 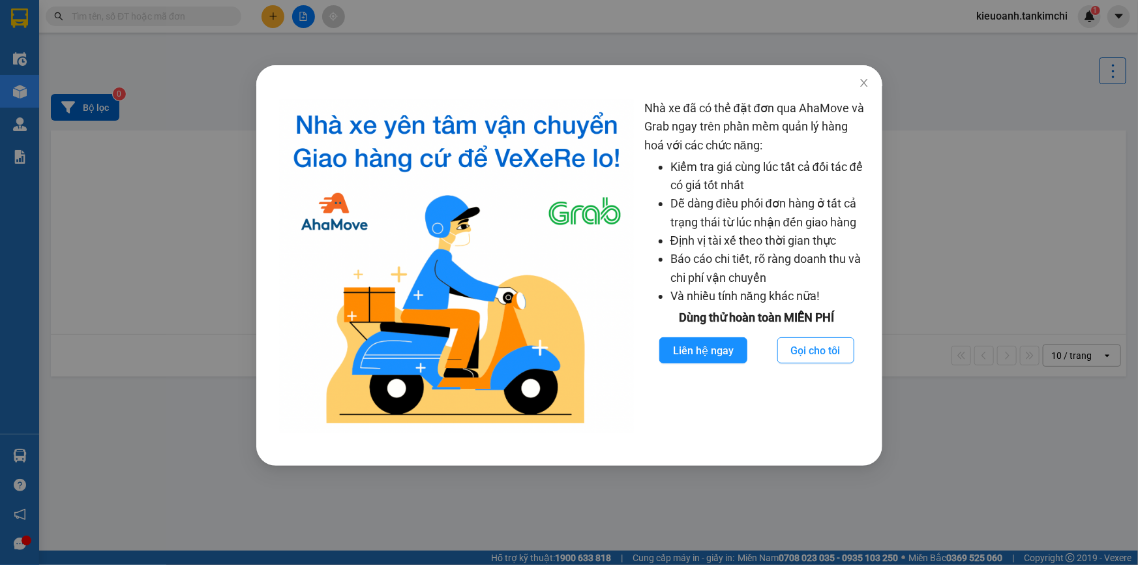 What do you see at coordinates (769, 213) in the screenshot?
I see `li: Dễ dàng điều phối đơn hàng ở tất cả trạng thái từ lúc nhận đến giao hàng` at bounding box center [769, 213].